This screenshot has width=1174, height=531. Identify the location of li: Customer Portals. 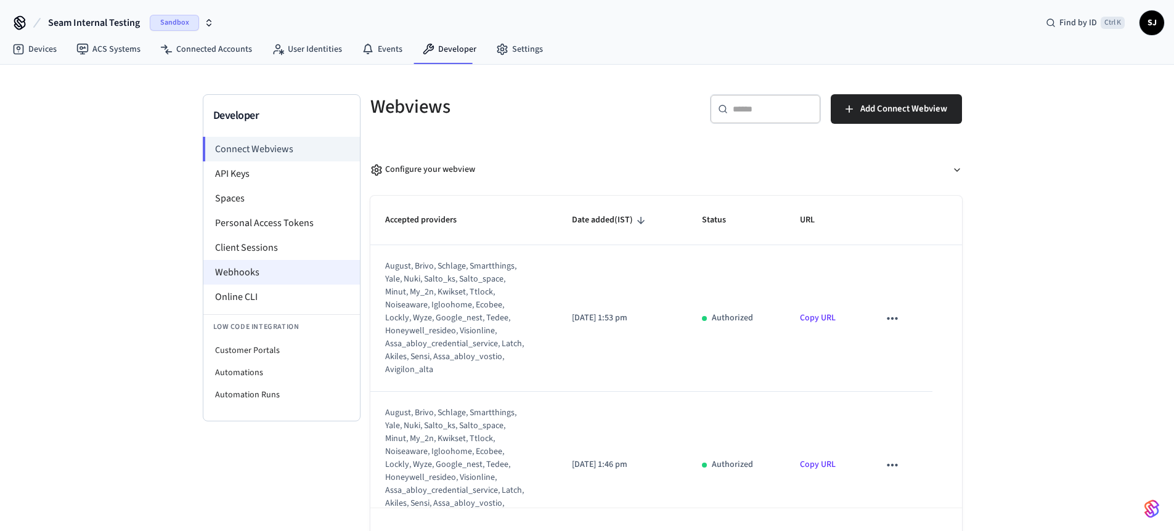
(282, 351).